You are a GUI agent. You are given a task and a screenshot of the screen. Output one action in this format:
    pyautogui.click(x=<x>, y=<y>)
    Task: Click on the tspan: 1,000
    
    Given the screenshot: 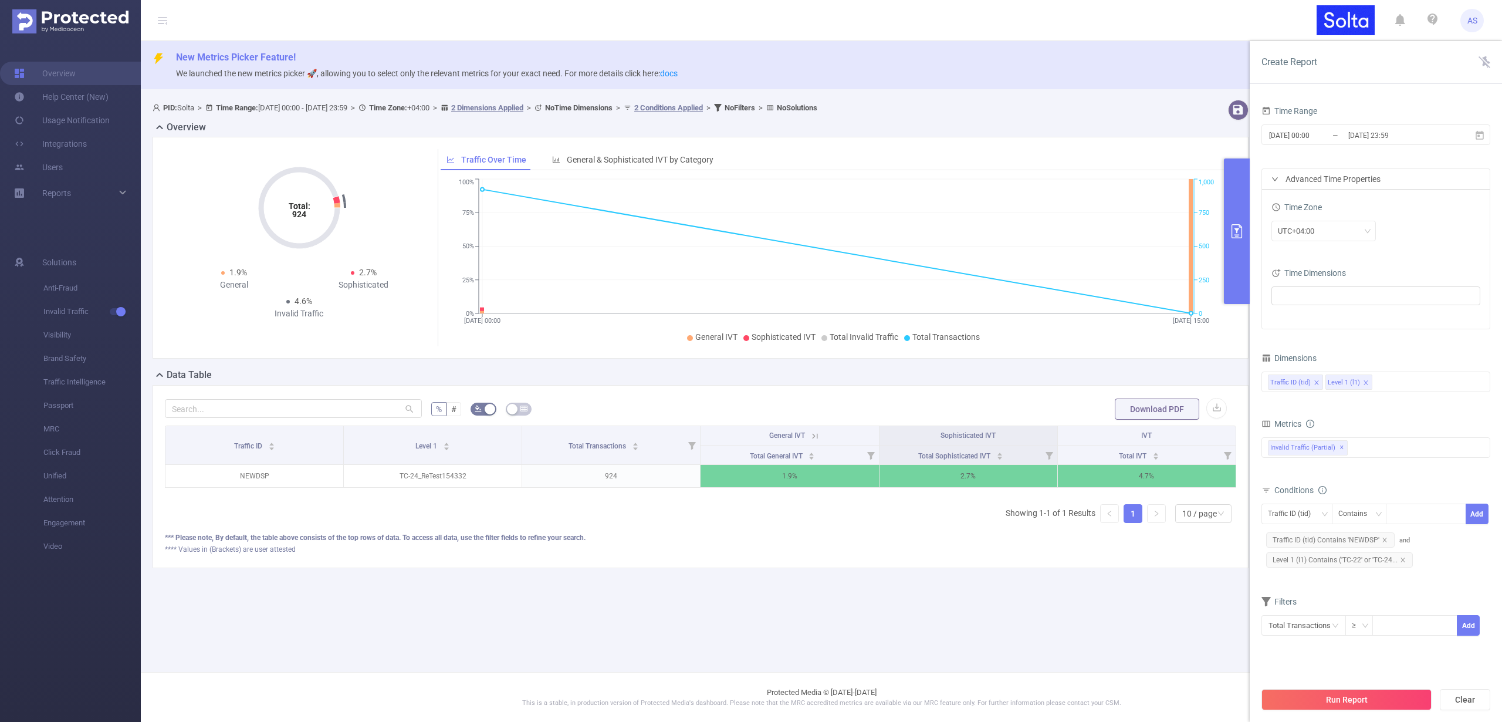 What is the action you would take?
    pyautogui.click(x=1207, y=183)
    